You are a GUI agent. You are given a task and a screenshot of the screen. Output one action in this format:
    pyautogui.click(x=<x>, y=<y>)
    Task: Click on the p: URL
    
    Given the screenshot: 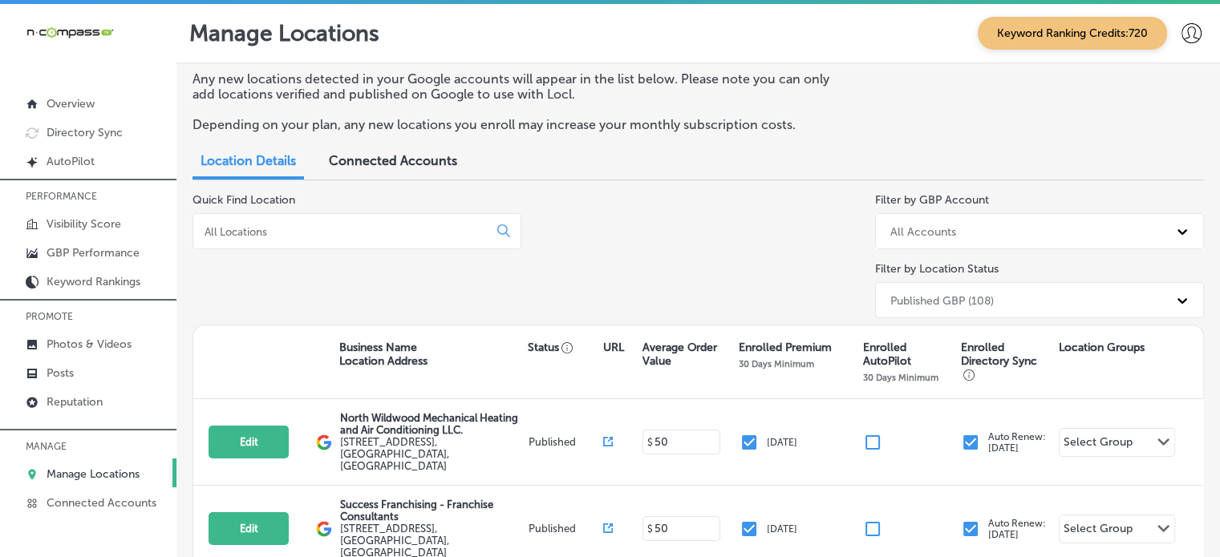 What is the action you would take?
    pyautogui.click(x=614, y=347)
    